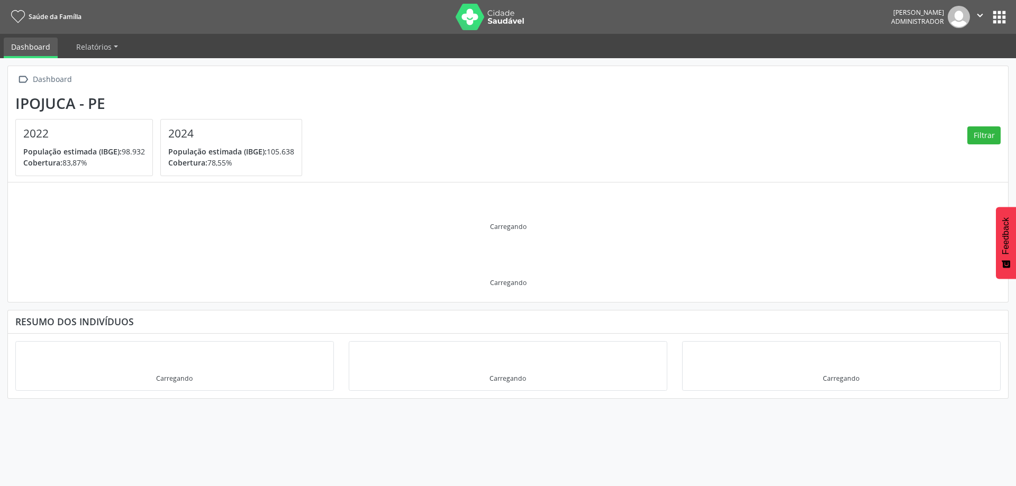 The image size is (1016, 486). I want to click on a: Dashboard, so click(31, 48).